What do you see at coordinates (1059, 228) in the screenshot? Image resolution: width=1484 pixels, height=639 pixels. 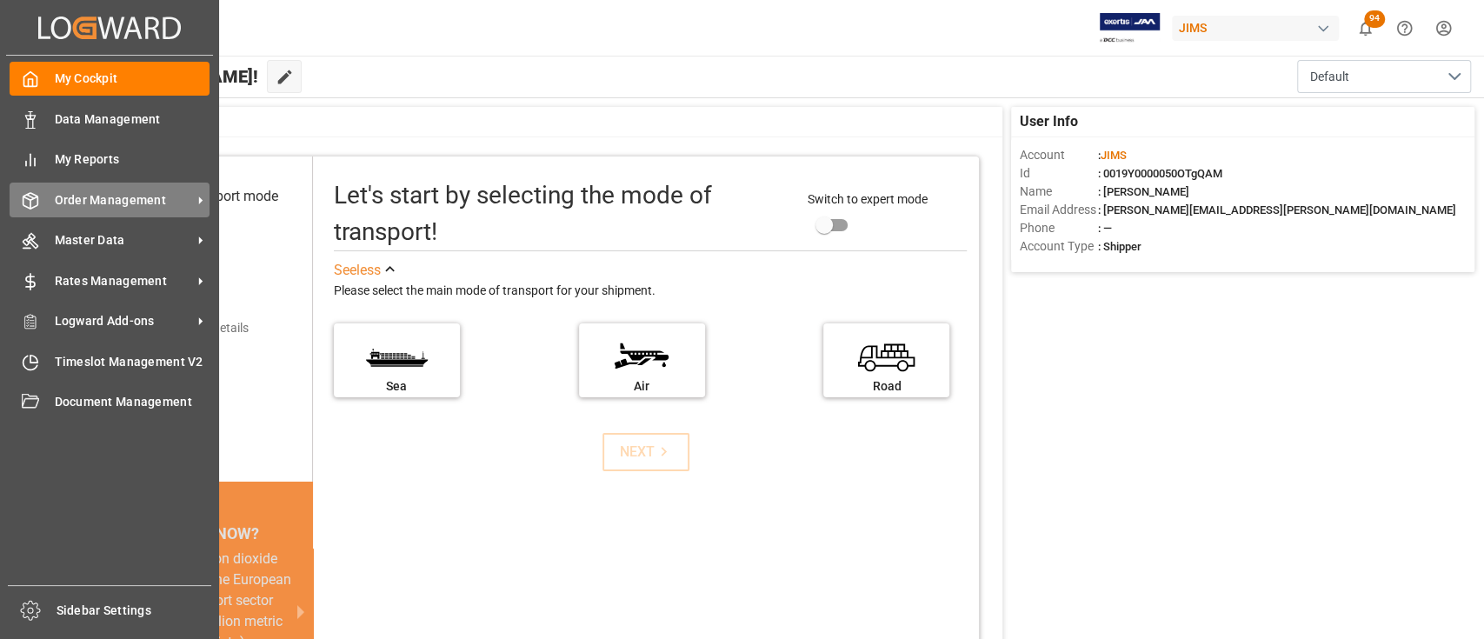 I see `span: Phone` at bounding box center [1059, 228].